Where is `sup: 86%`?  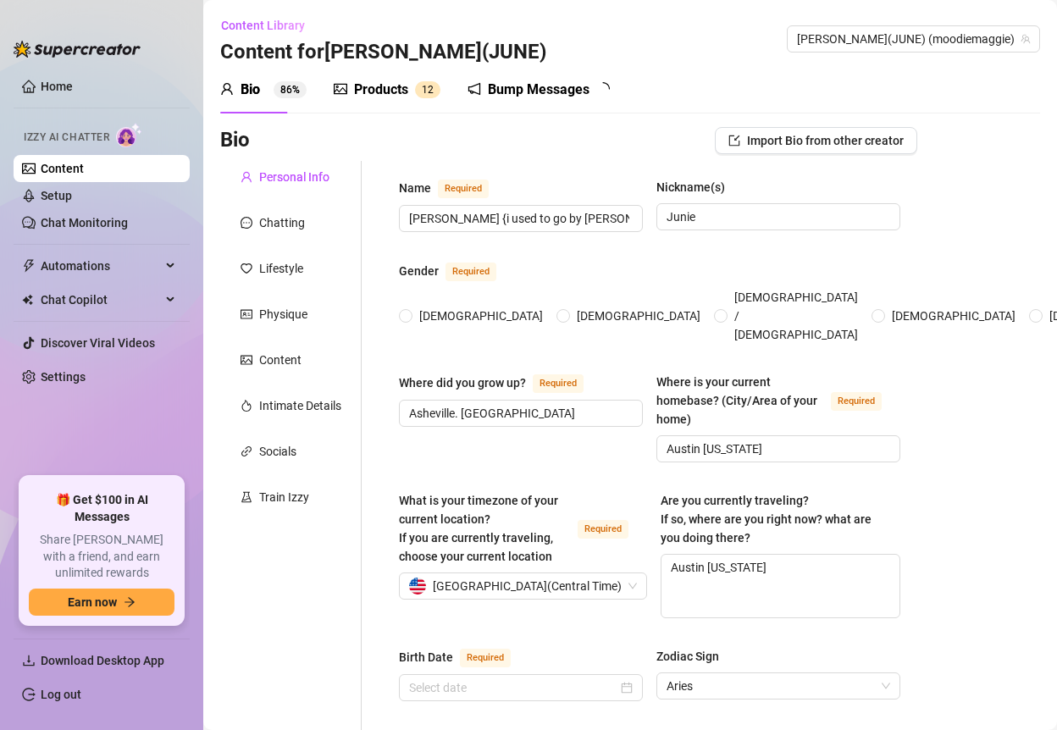 sup: 86% is located at coordinates (290, 90).